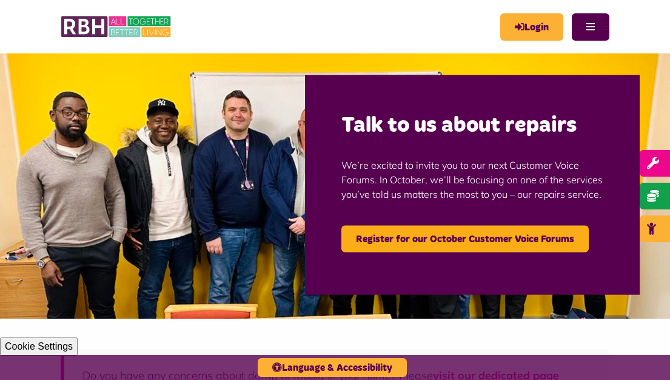  What do you see at coordinates (465, 239) in the screenshot?
I see `a: Register for our October Customer Voice Forums` at bounding box center [465, 239].